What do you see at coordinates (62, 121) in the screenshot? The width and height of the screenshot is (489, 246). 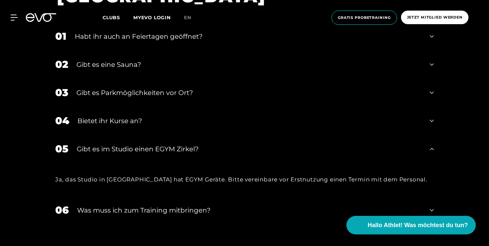 I see `div: 04` at bounding box center [62, 121].